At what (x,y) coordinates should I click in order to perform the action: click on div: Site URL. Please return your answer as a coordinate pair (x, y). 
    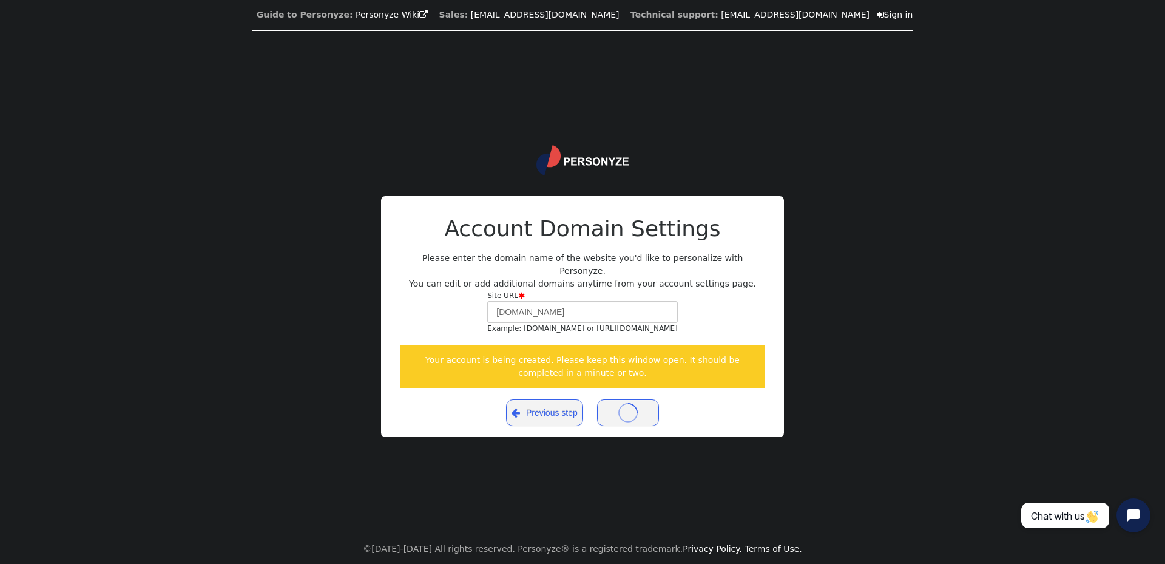
    Looking at the image, I should click on (583, 296).